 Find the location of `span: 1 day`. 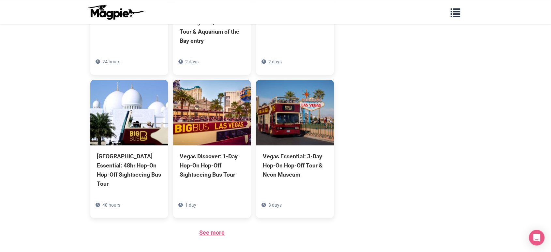

span: 1 day is located at coordinates (191, 205).